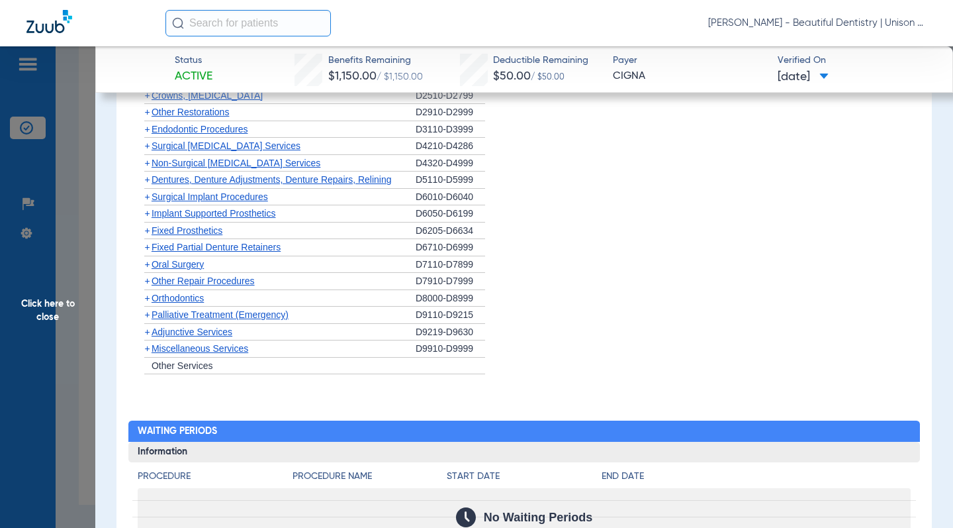 The width and height of the screenshot is (953, 528). I want to click on span: Surgical Implant Procedures, so click(210, 197).